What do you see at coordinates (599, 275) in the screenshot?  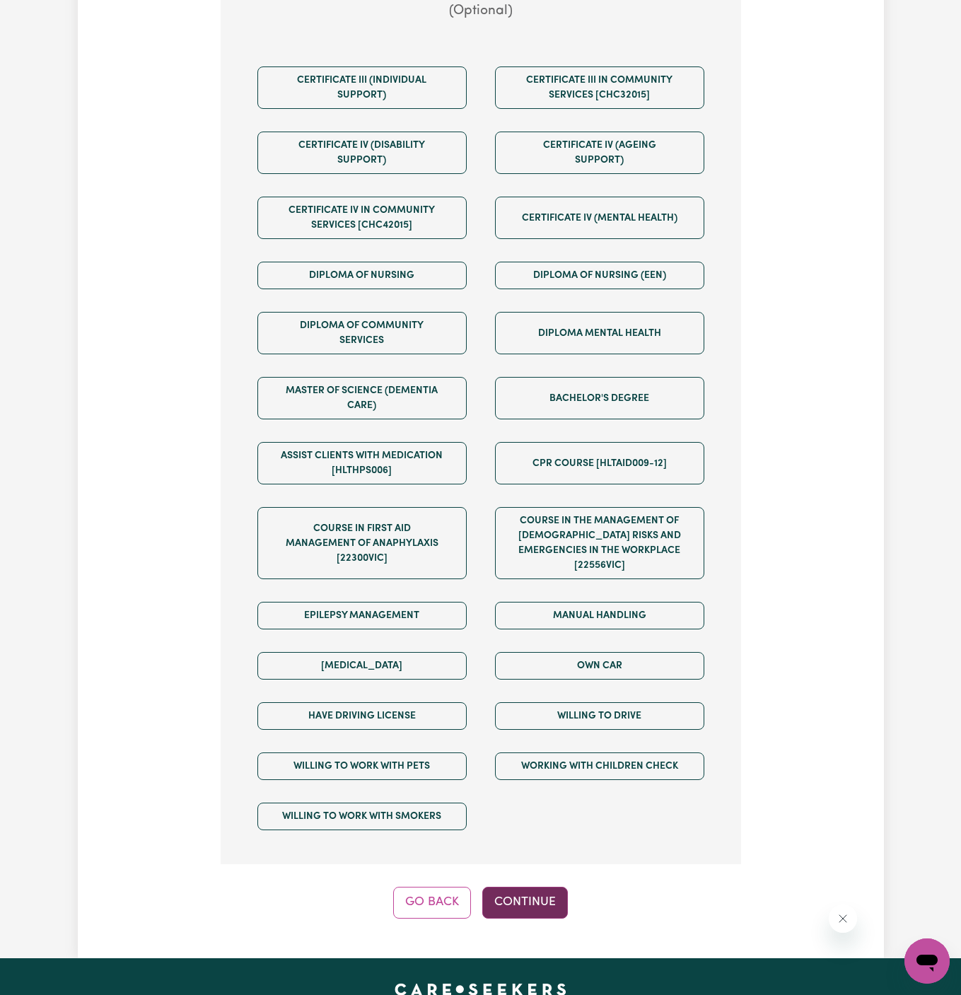 I see `button: Diploma of Nursing (EEN)` at bounding box center [599, 275].